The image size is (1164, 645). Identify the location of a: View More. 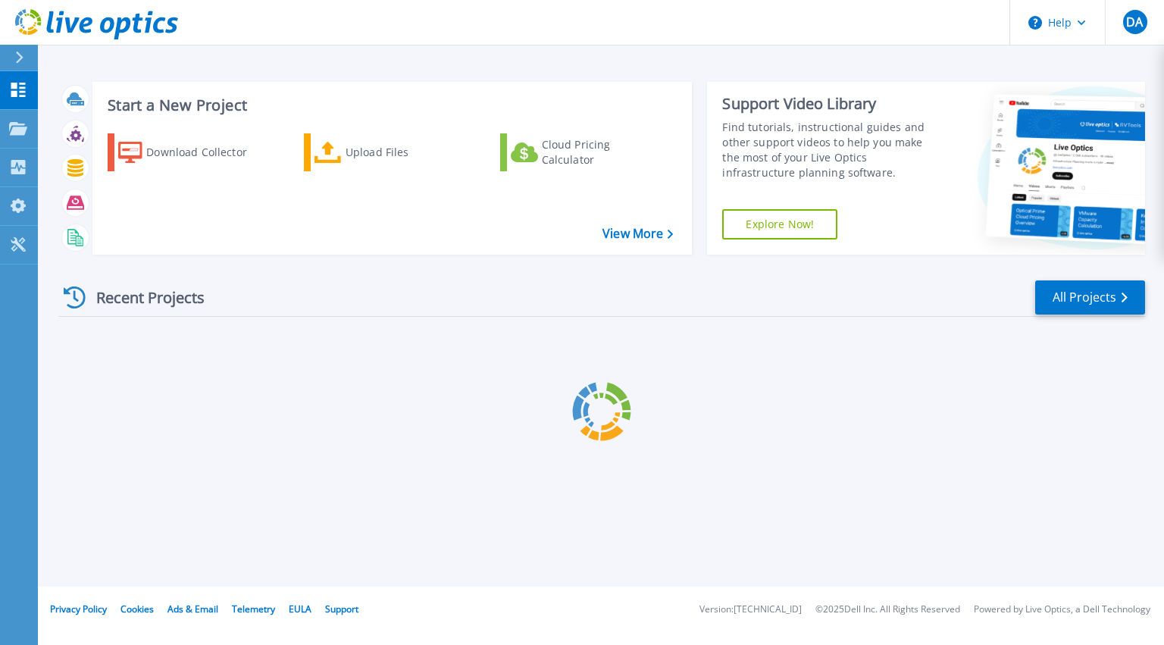
(637, 233).